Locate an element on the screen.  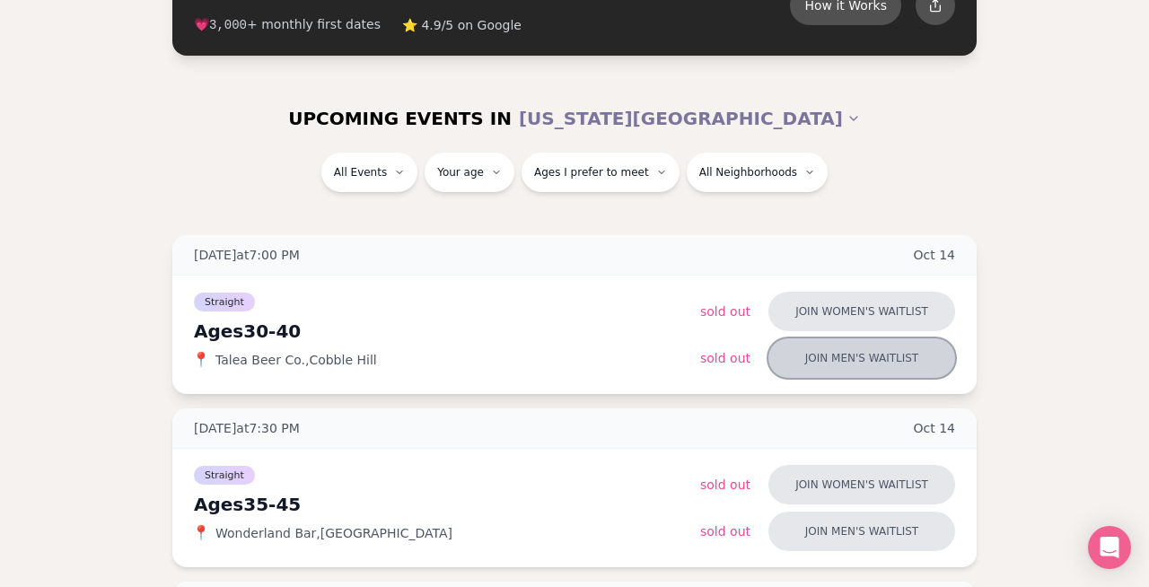
span: ⭐ 4.9/5 on Google is located at coordinates (461, 25).